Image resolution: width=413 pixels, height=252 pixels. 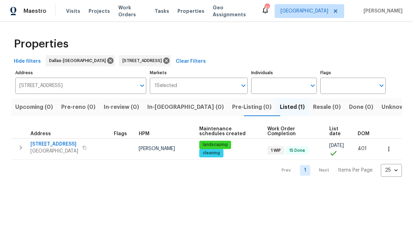 What do you see at coordinates (27, 61) in the screenshot?
I see `button: Hide filters` at bounding box center [27, 61].